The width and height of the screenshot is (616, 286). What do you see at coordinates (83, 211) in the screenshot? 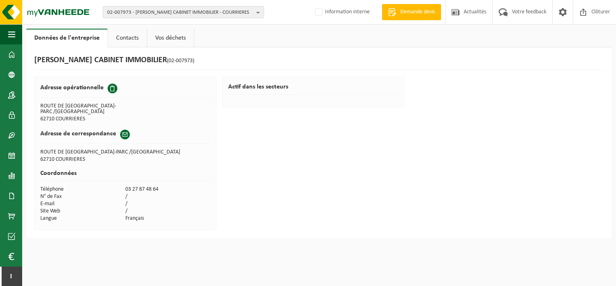
I see `td: Site Web` at bounding box center [83, 211].